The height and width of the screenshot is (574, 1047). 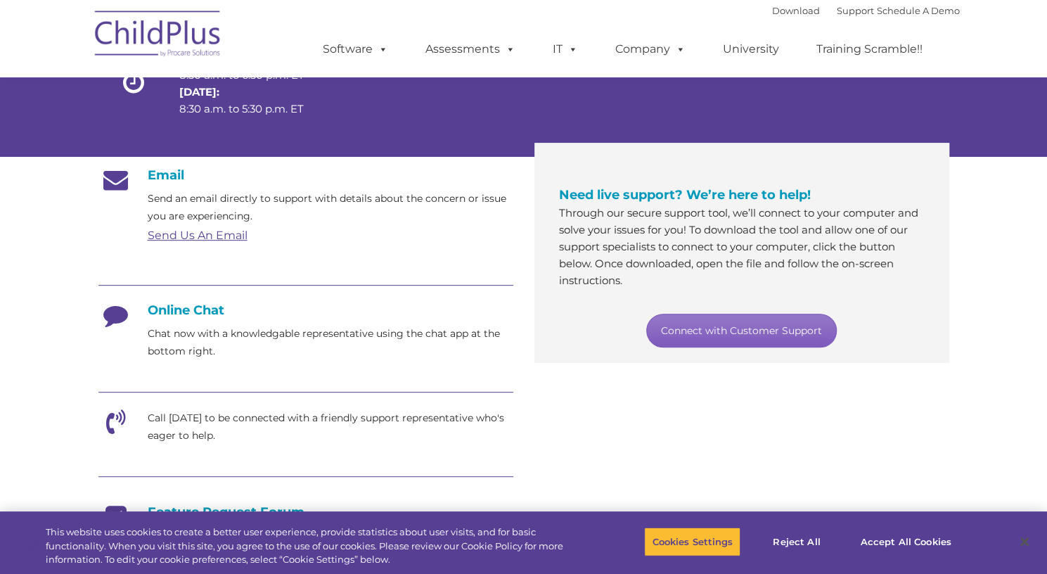 What do you see at coordinates (565, 49) in the screenshot?
I see `a: IT` at bounding box center [565, 49].